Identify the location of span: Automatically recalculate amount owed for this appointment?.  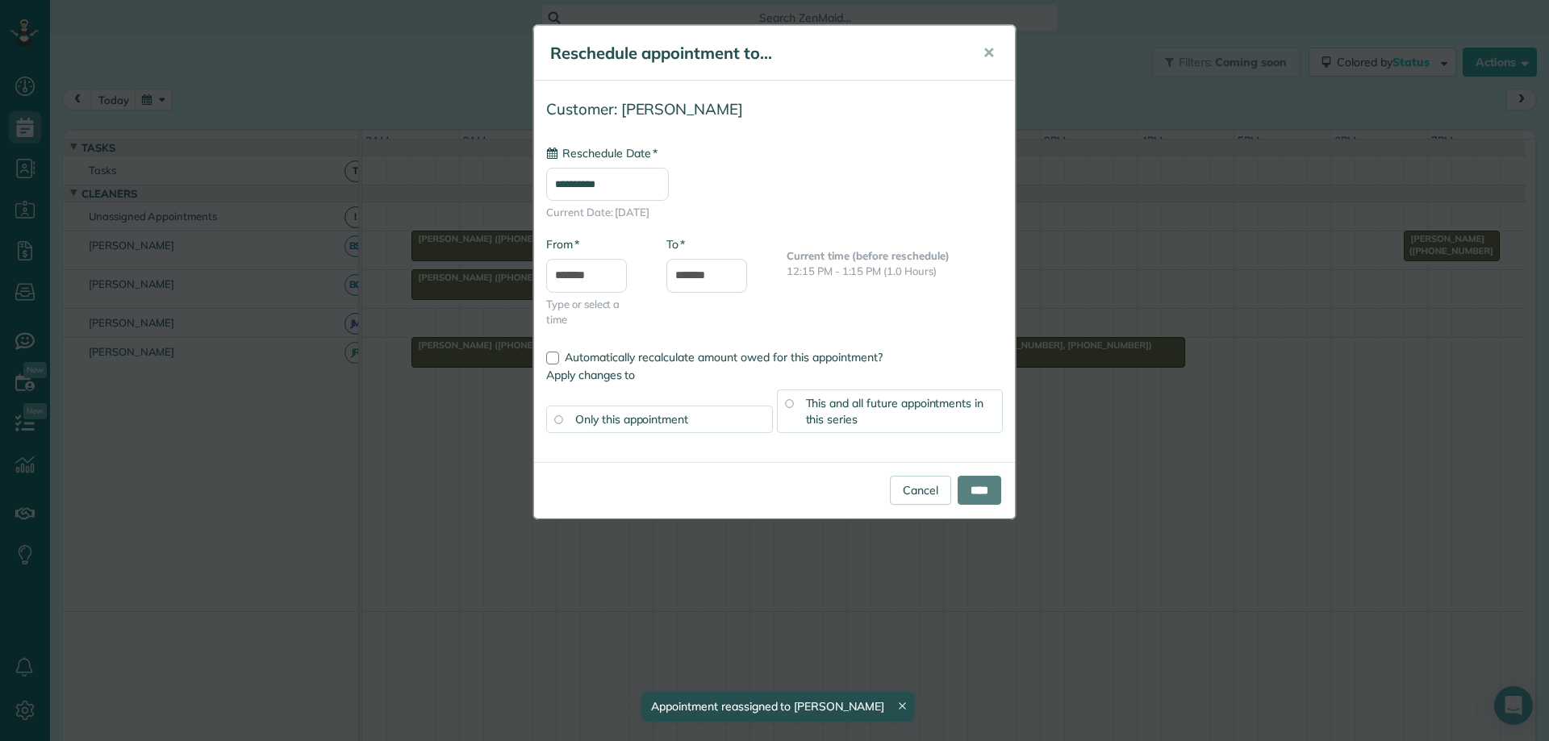
(724, 357).